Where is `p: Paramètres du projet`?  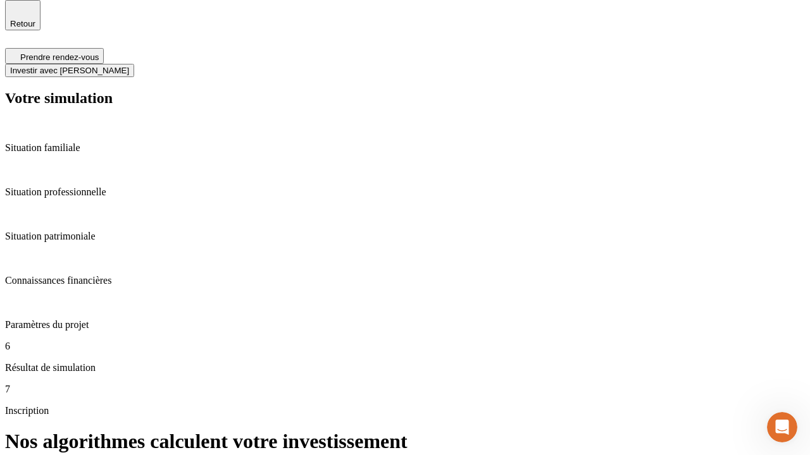
p: Paramètres du projet is located at coordinates (405, 325).